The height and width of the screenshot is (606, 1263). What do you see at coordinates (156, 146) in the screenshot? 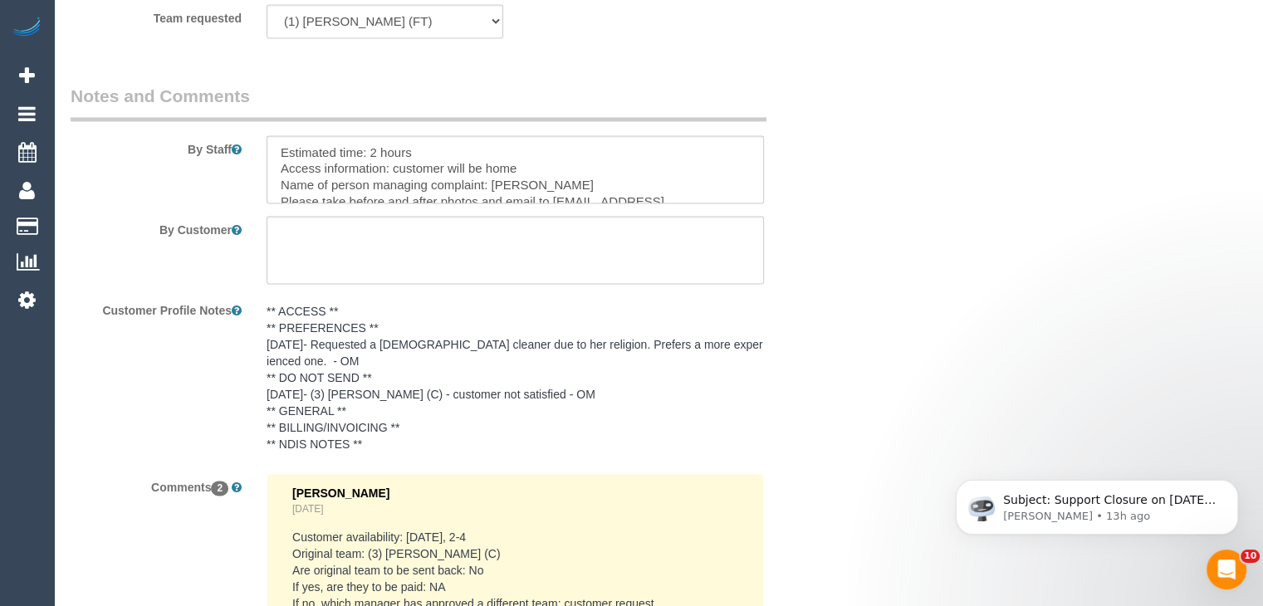
I see `label: By Staff` at bounding box center [156, 146].